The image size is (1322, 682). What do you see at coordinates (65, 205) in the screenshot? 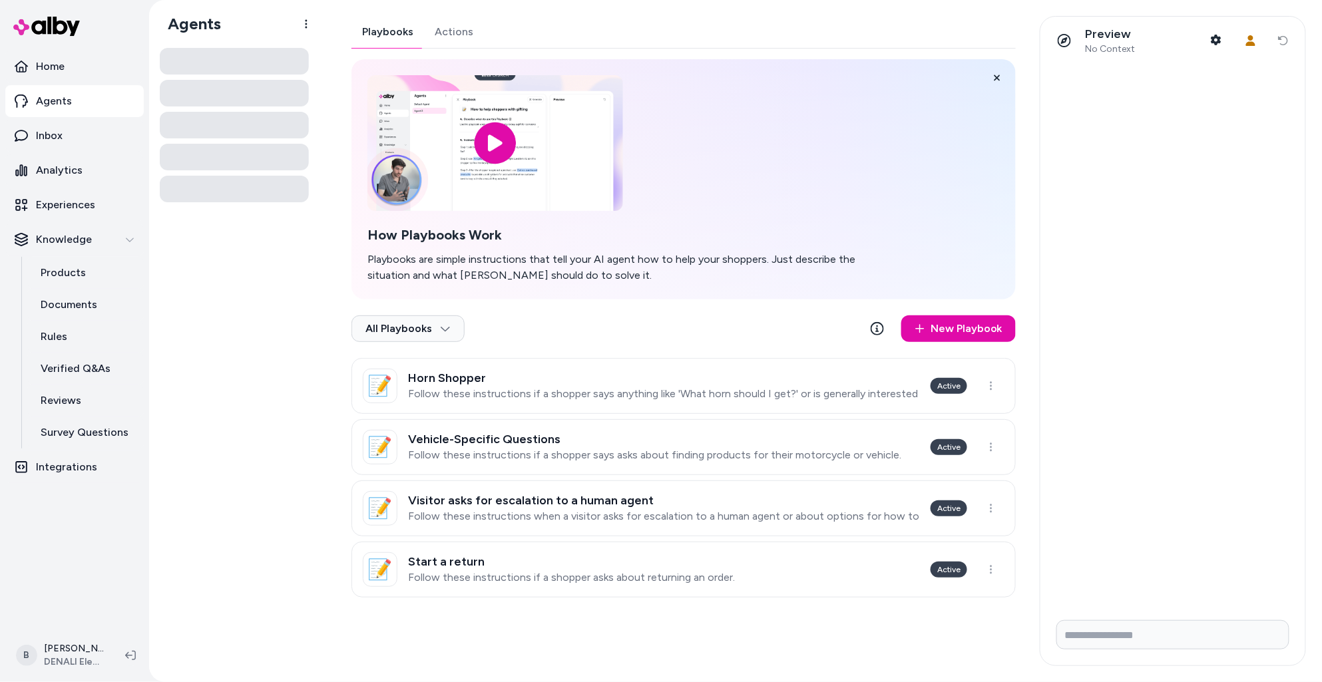
I see `p: Experiences` at bounding box center [65, 205].